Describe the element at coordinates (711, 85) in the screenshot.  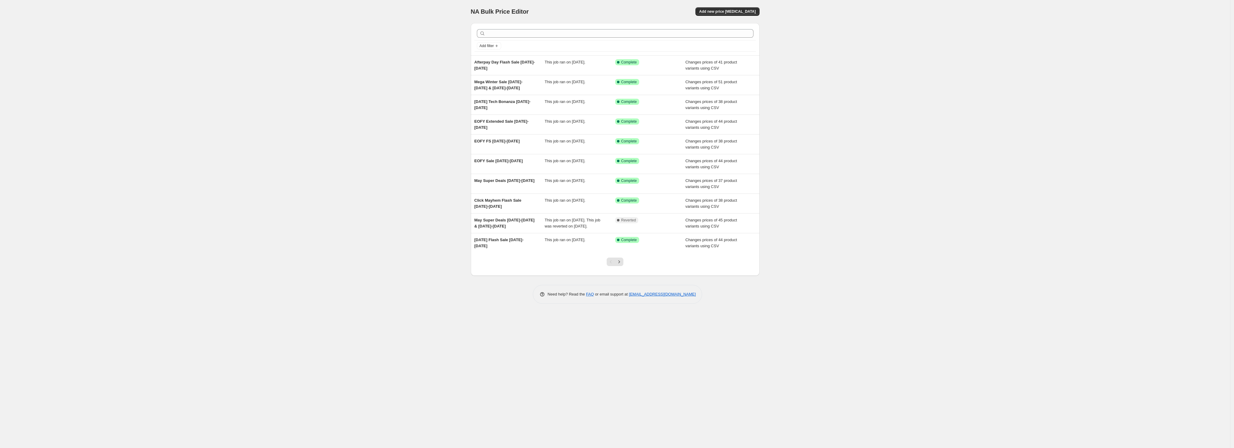
I see `span: Changes prices of 51 product variants using CSV` at that location.